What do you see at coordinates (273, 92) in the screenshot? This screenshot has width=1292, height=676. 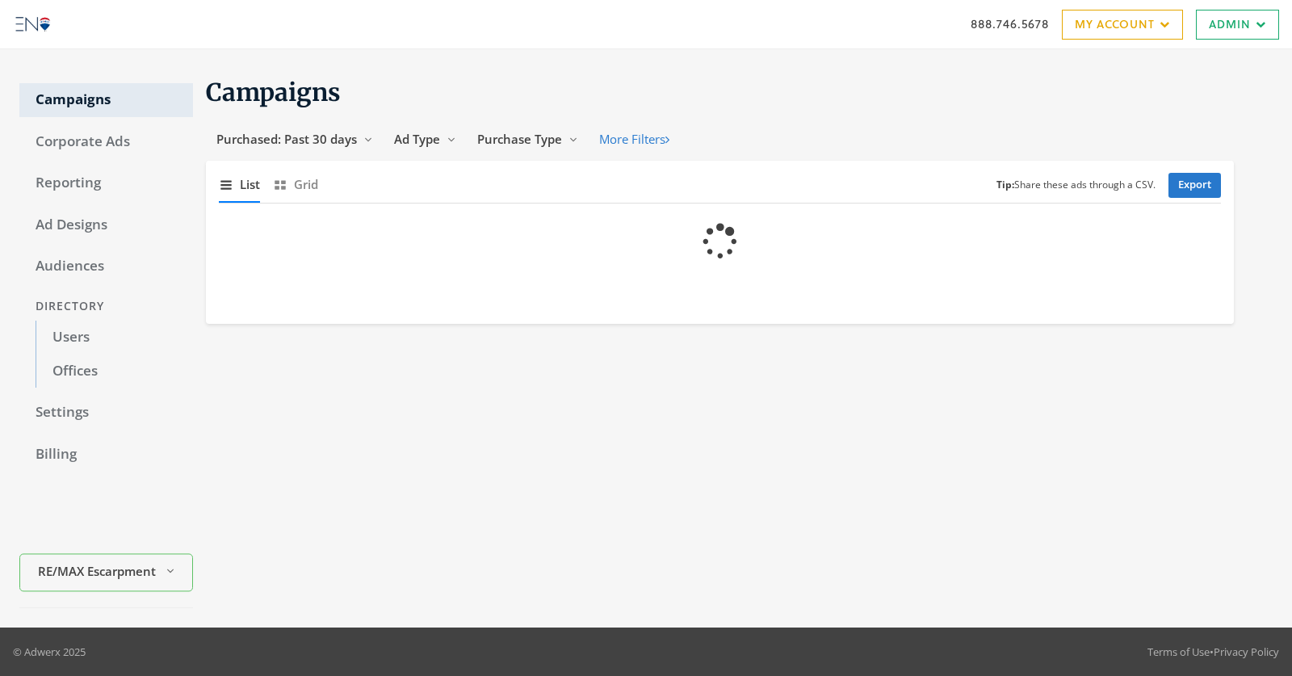 I see `span: Campaigns` at bounding box center [273, 92].